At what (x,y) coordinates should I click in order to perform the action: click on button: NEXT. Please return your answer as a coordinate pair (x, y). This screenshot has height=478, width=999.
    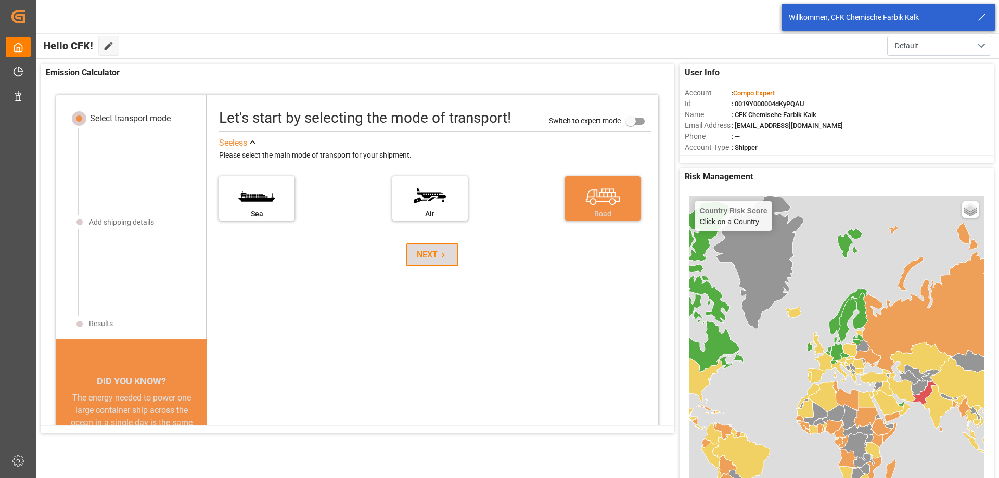
    Looking at the image, I should click on (432, 255).